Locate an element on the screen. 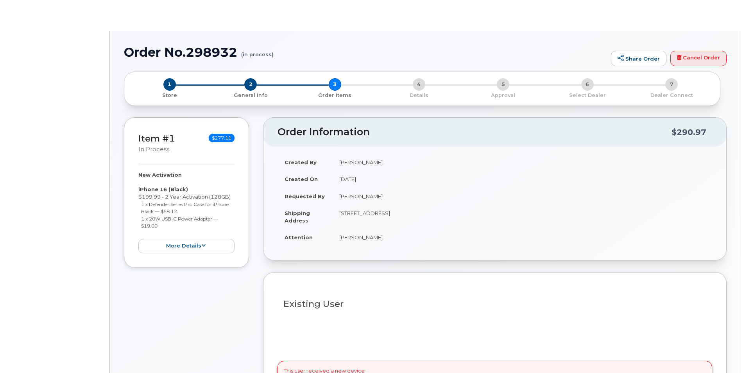 This screenshot has height=373, width=745. button: more details is located at coordinates (187, 246).